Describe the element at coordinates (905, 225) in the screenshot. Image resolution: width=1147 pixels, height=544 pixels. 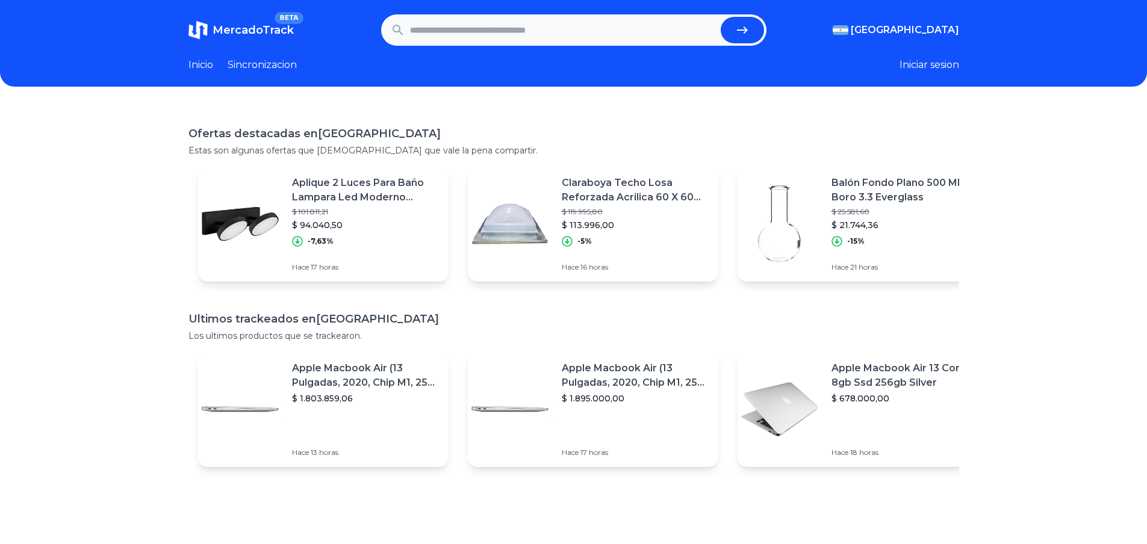
I see `p: $ 21.744,36` at that location.